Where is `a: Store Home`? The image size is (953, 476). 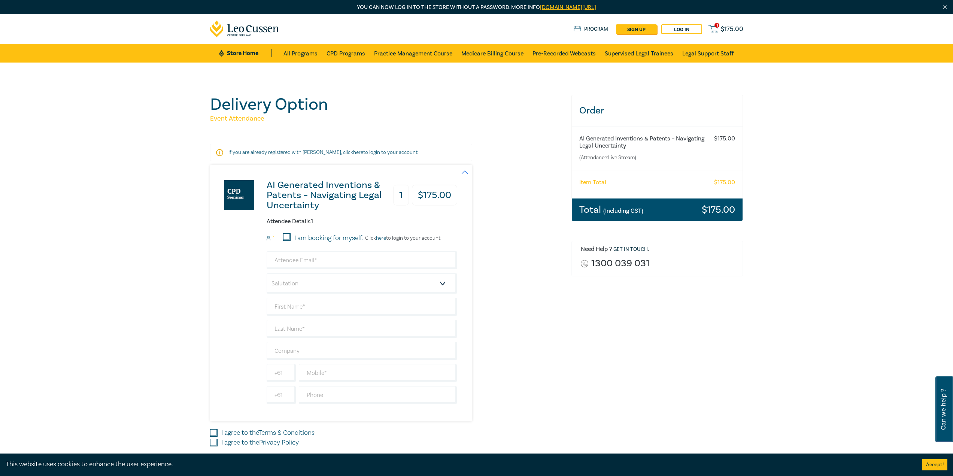
a: Store Home is located at coordinates (245, 53).